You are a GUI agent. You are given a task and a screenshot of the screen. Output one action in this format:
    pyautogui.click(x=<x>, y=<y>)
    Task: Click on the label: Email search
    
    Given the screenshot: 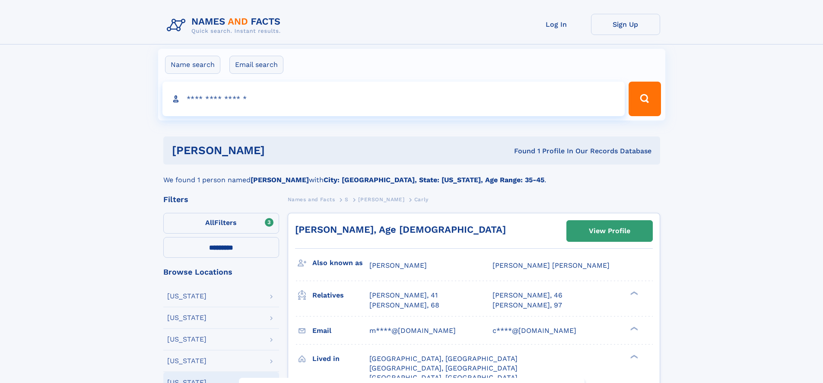 What is the action you would take?
    pyautogui.click(x=256, y=65)
    